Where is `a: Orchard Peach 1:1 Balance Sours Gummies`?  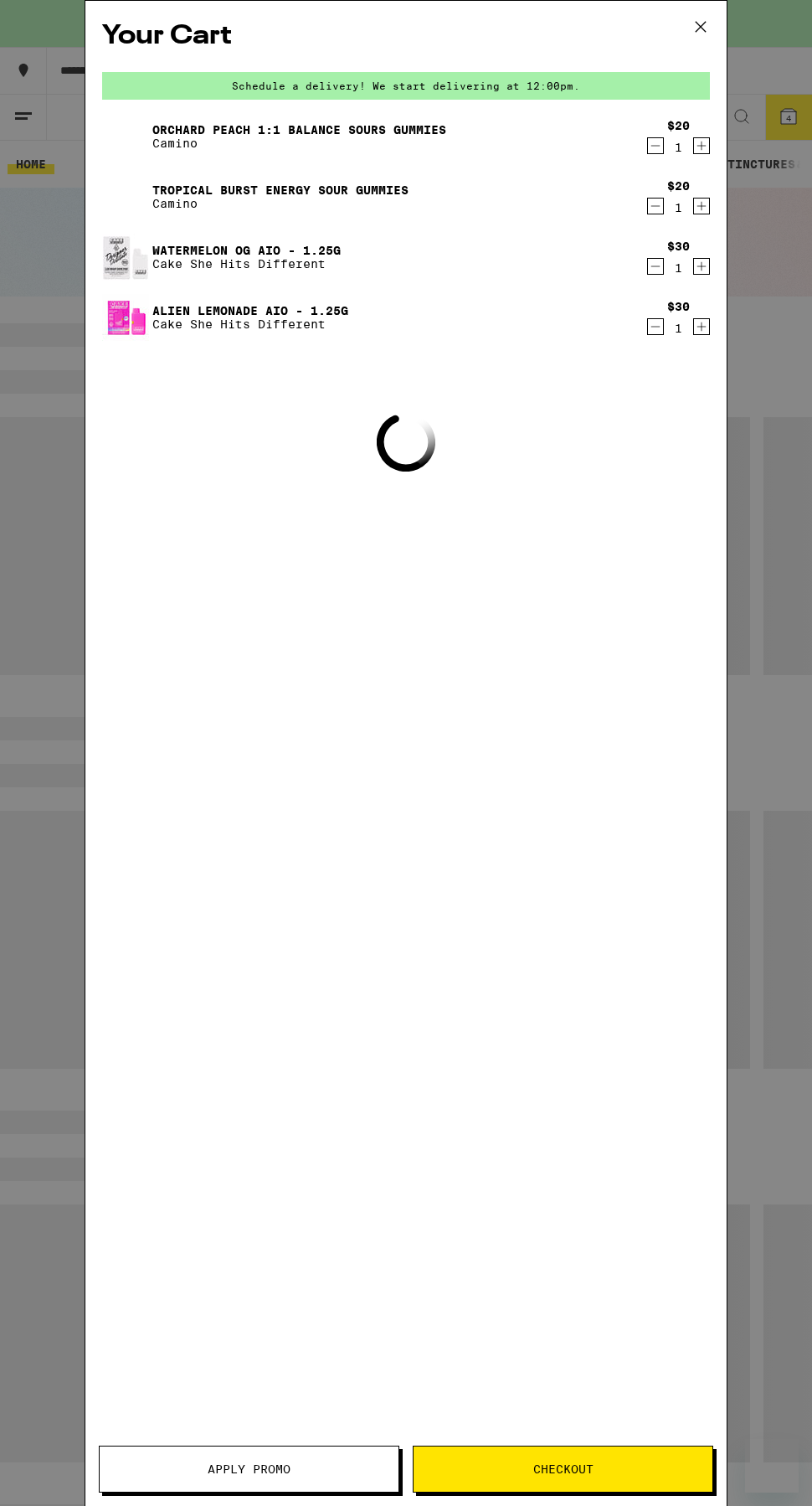
a: Orchard Peach 1:1 Balance Sours Gummies is located at coordinates (299, 129).